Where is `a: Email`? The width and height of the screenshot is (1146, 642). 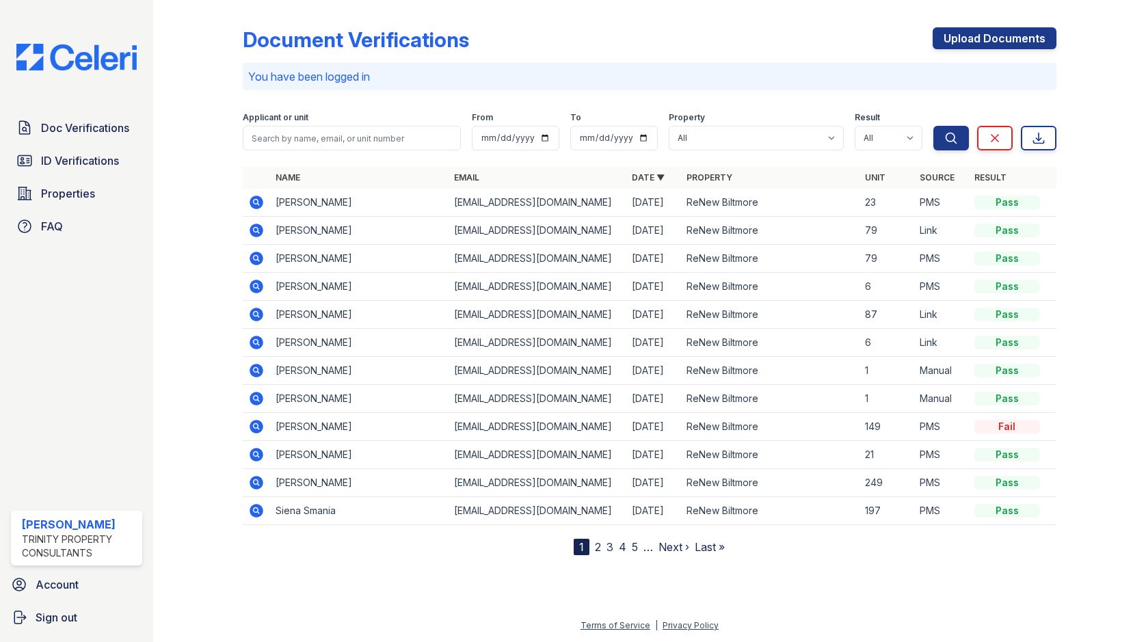 a: Email is located at coordinates (466, 177).